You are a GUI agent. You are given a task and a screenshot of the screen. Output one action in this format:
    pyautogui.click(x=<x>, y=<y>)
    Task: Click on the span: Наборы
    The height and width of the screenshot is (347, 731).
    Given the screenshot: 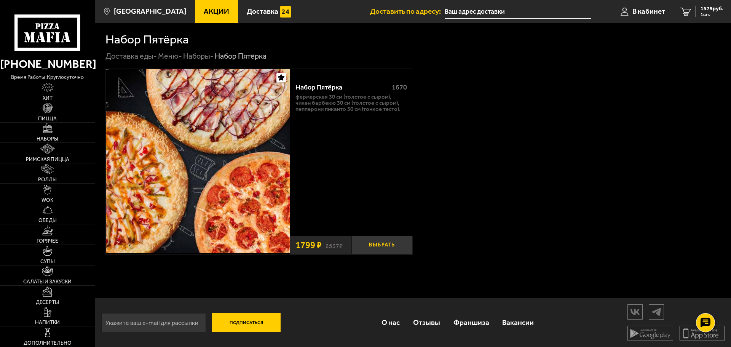 What is the action you would take?
    pyautogui.click(x=47, y=139)
    